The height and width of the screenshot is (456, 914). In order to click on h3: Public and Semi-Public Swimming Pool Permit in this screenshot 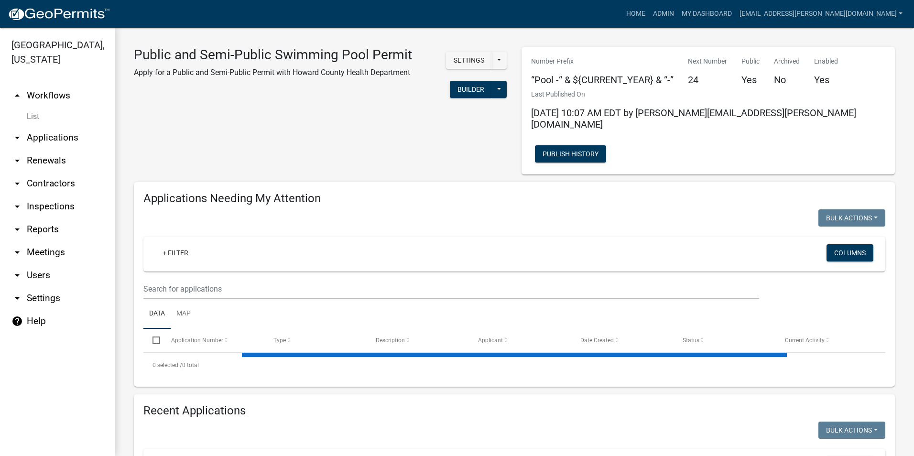, I will do `click(273, 55)`.